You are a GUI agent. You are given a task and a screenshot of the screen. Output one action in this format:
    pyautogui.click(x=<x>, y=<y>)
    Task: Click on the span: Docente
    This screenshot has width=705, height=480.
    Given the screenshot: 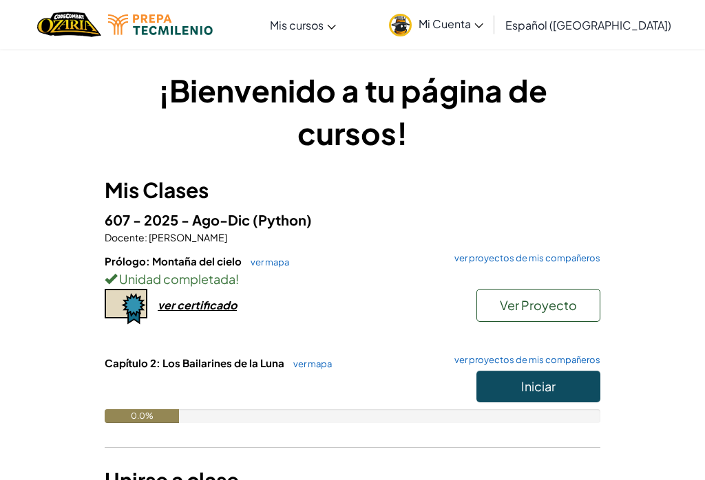 What is the action you would take?
    pyautogui.click(x=125, y=237)
    